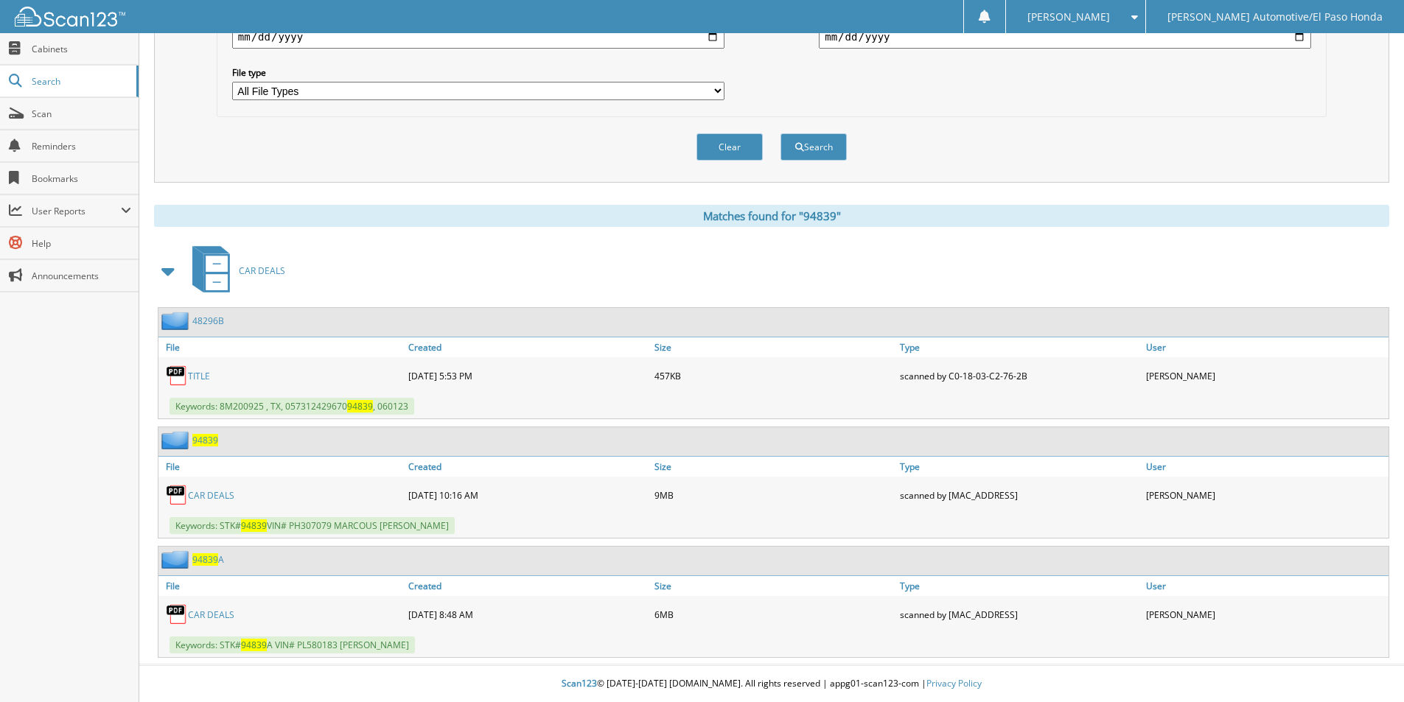 This screenshot has height=702, width=1404. What do you see at coordinates (1367, 667) in the screenshot?
I see `div: Chat Widget` at bounding box center [1367, 667].